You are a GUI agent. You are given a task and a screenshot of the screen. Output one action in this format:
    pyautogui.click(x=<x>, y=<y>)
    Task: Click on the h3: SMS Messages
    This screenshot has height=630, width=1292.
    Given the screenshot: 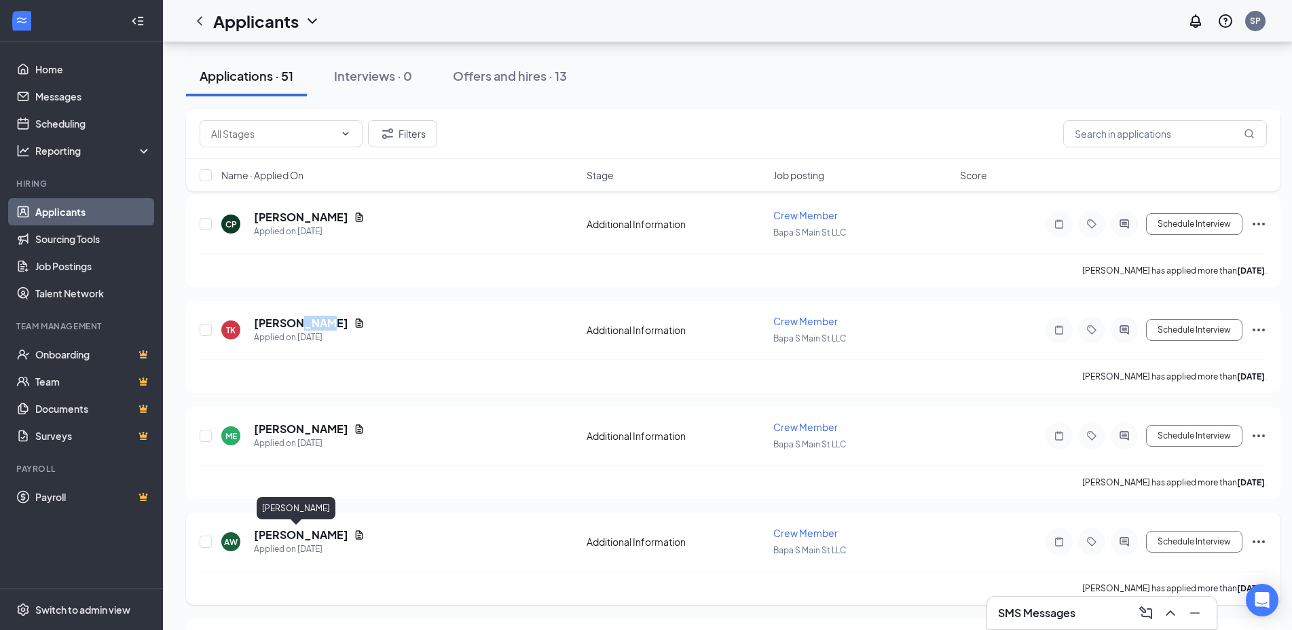 What is the action you would take?
    pyautogui.click(x=1037, y=613)
    